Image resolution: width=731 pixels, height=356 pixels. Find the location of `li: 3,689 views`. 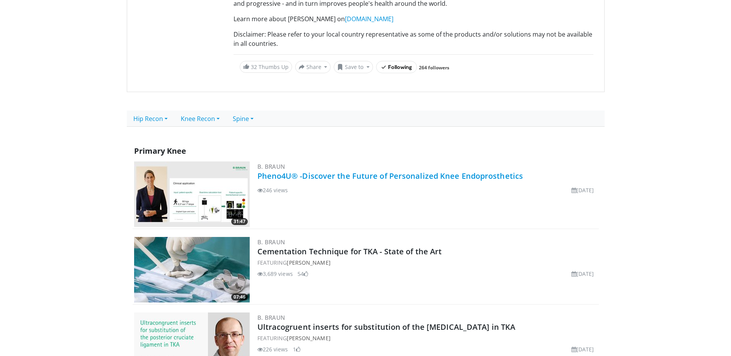

li: 3,689 views is located at coordinates (275, 274).